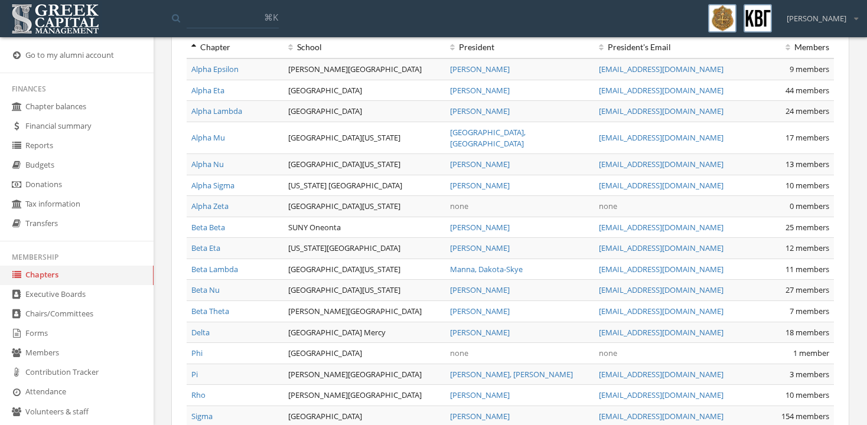 This screenshot has width=867, height=425. Describe the element at coordinates (235, 47) in the screenshot. I see `div: Chapter` at that location.